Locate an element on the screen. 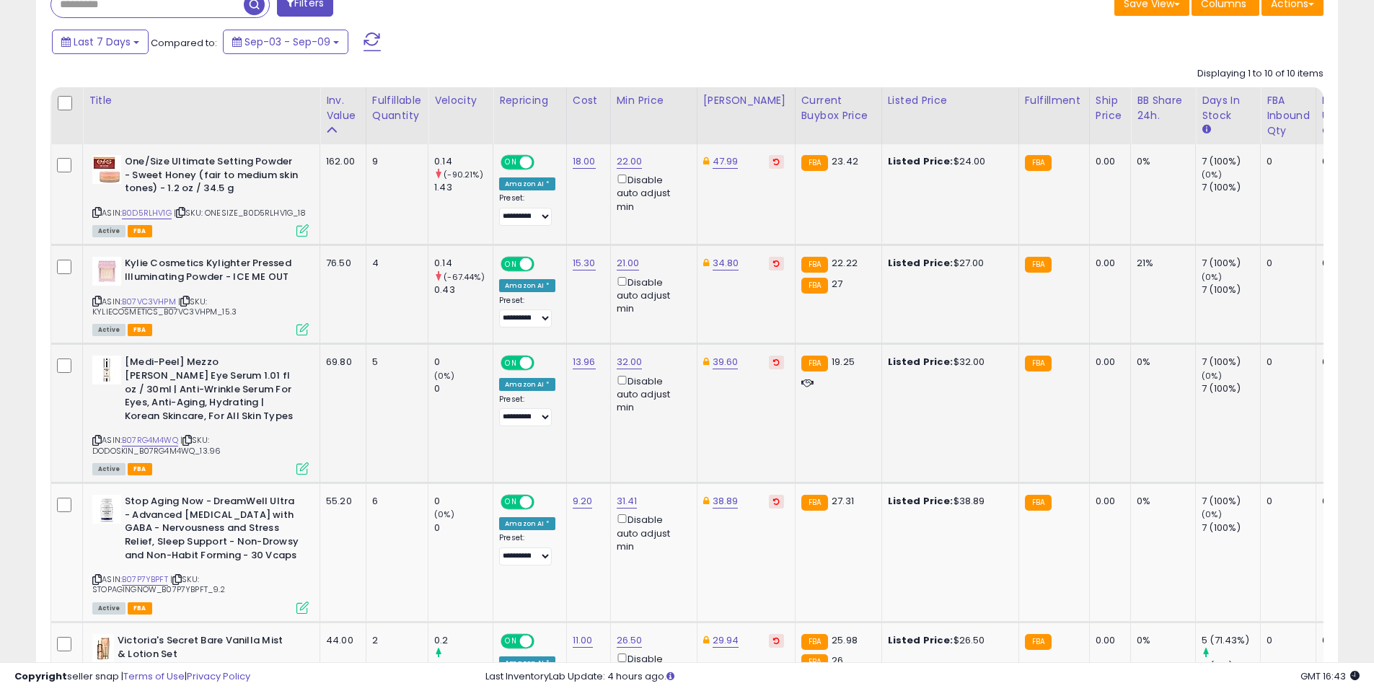 The image size is (1374, 691). i: Revert to store-level Dynamic Max Price is located at coordinates (776, 263).